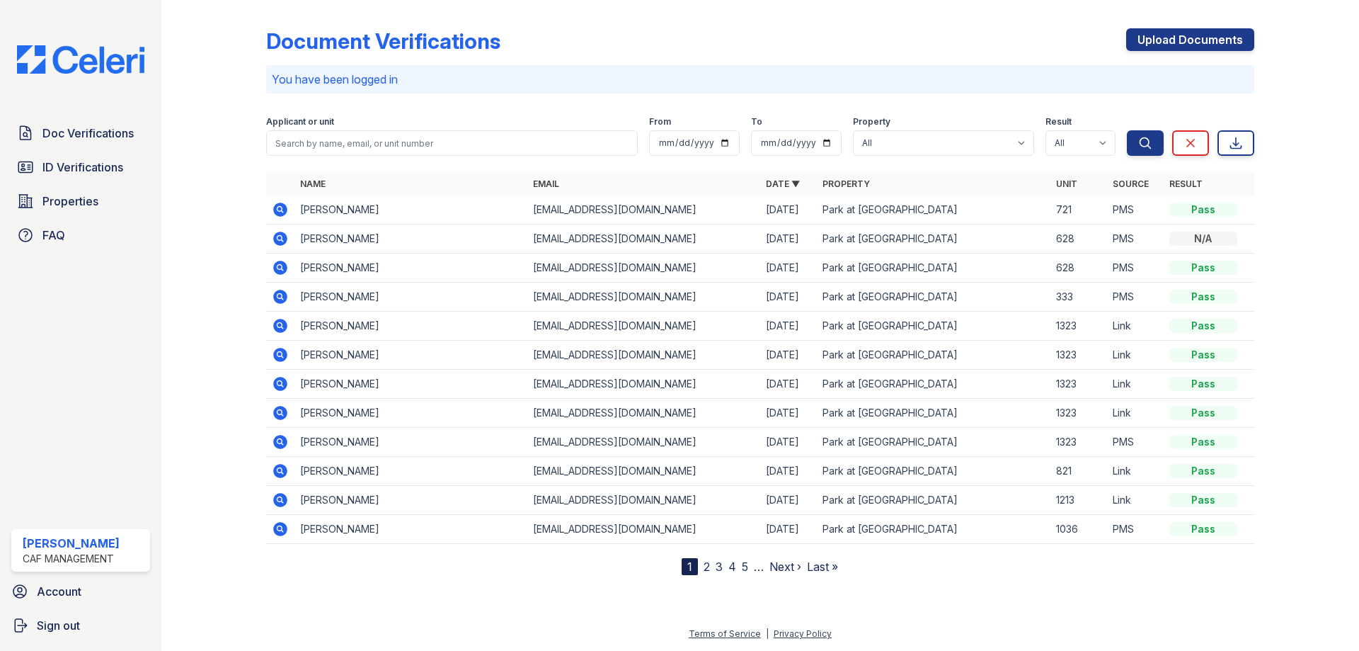 This screenshot has width=1359, height=651. I want to click on a: 4, so click(732, 566).